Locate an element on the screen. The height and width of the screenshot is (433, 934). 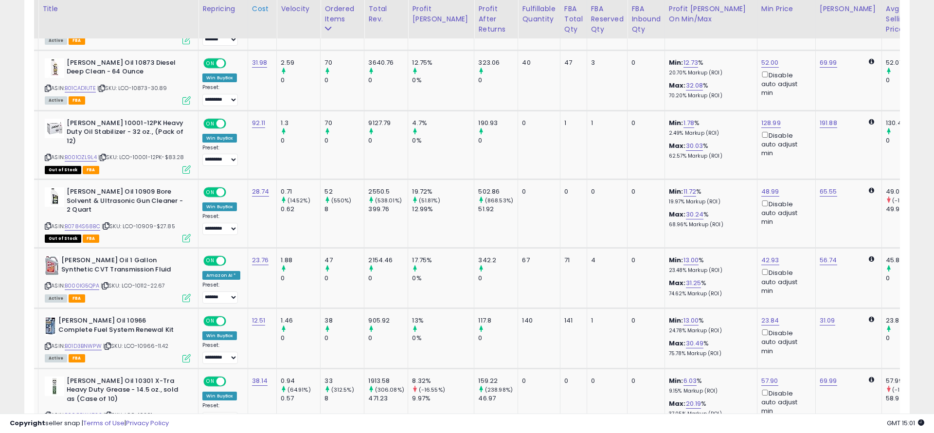
a: 128.99 is located at coordinates (771, 123).